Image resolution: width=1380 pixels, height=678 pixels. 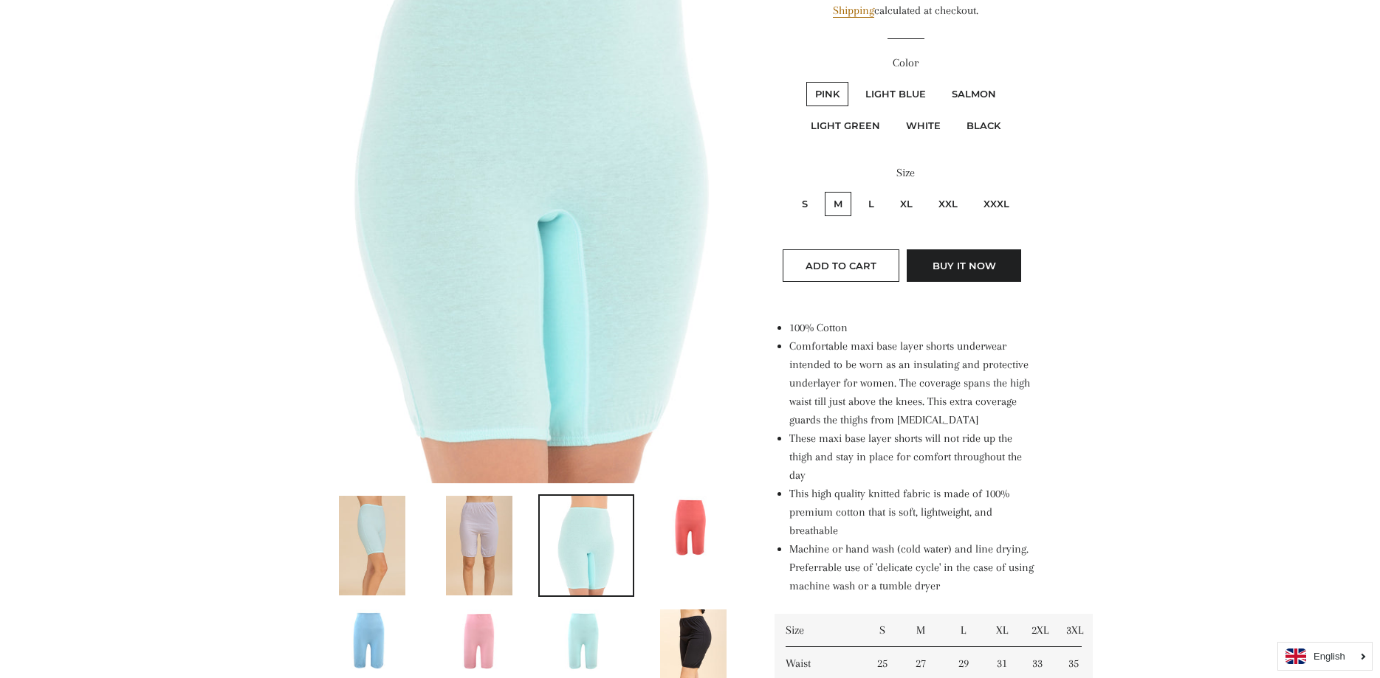 I want to click on label: Size, so click(x=905, y=173).